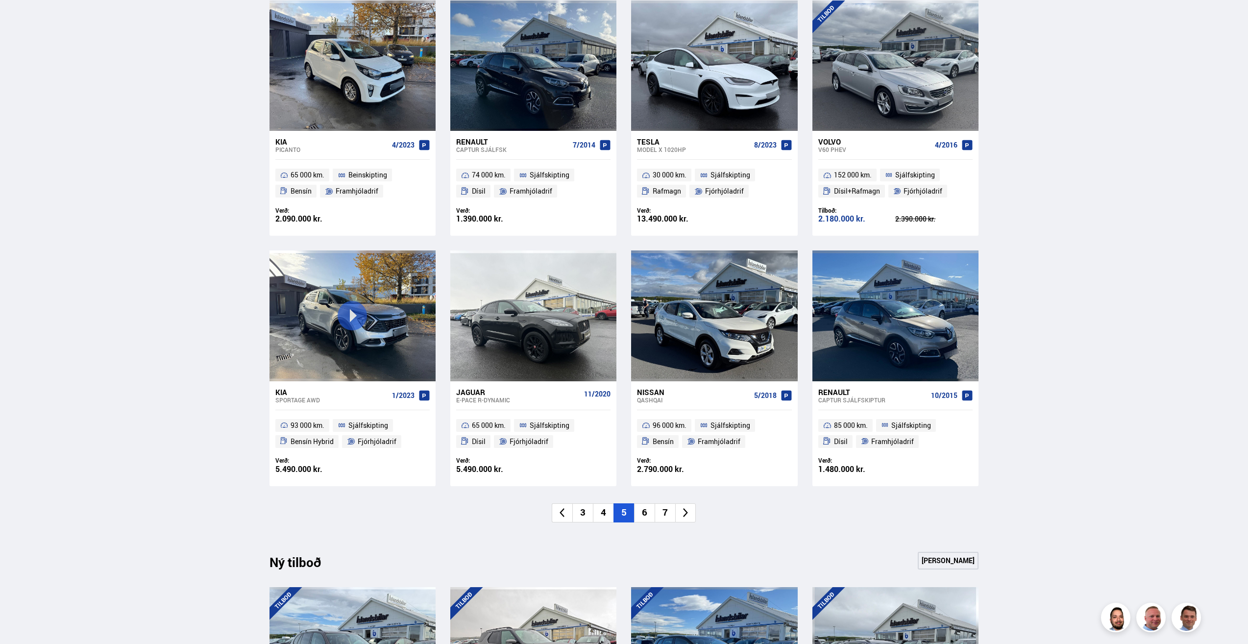 The height and width of the screenshot is (644, 1248). I want to click on span: 7/2014, so click(584, 145).